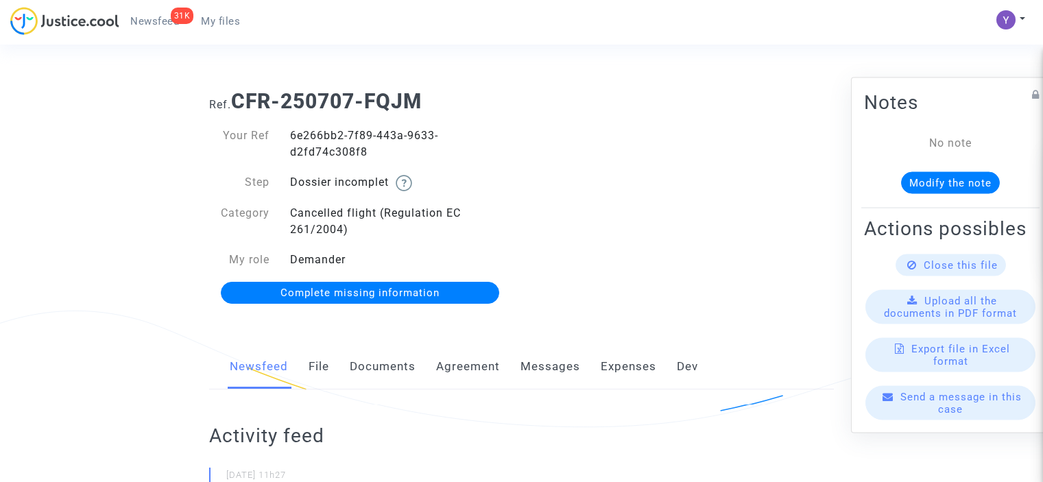  Describe the element at coordinates (687, 367) in the screenshot. I see `a: Dev` at that location.